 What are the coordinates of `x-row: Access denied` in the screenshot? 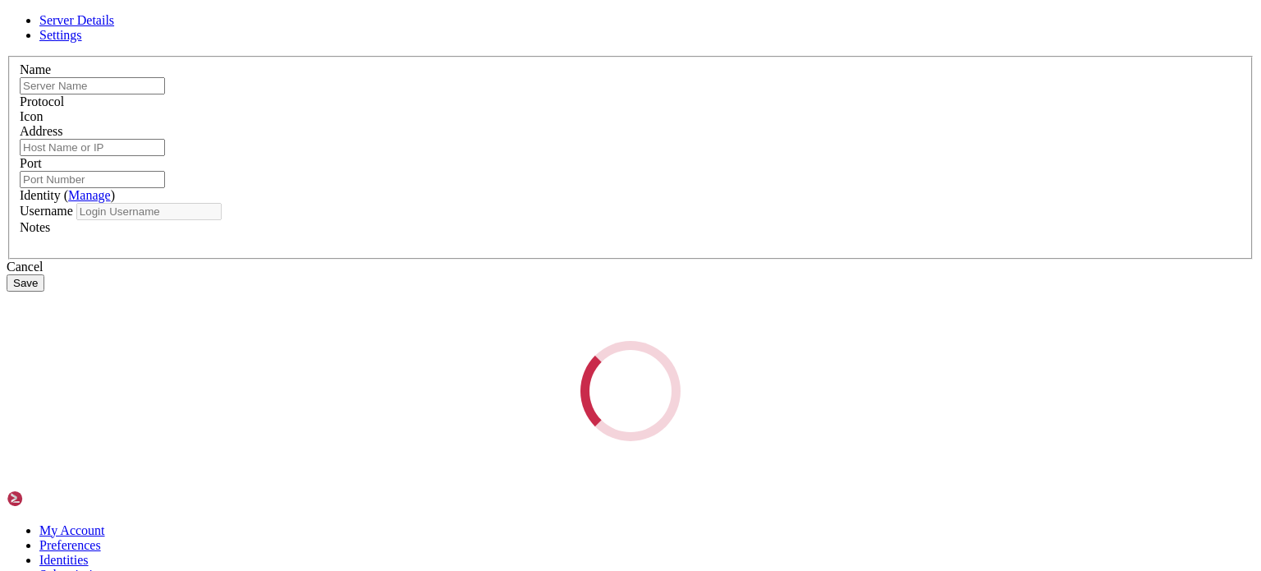 It's located at (526, 13).